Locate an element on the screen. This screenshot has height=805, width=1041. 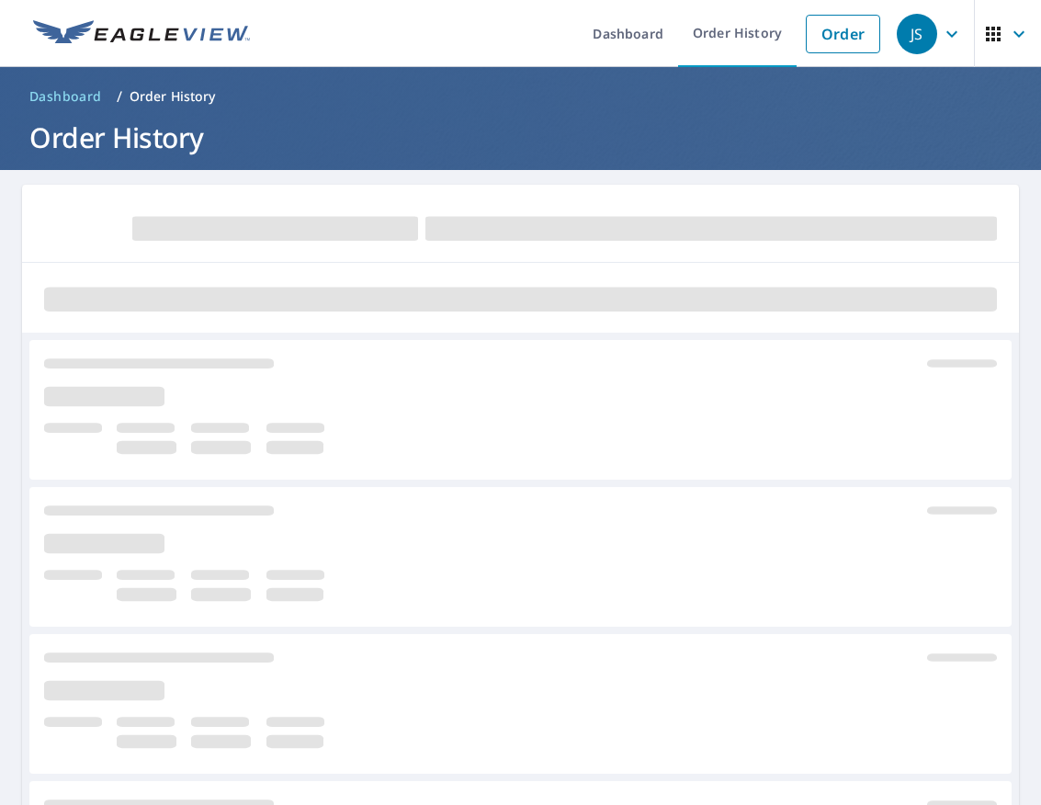
nav: breadcrumb is located at coordinates (520, 96).